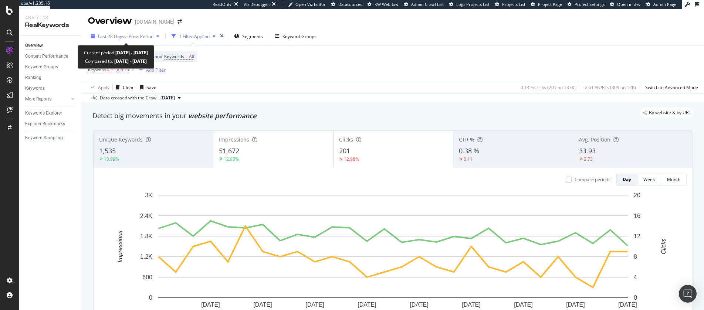  Describe the element at coordinates (51, 124) in the screenshot. I see `a: Explorer Bookmarks` at that location.